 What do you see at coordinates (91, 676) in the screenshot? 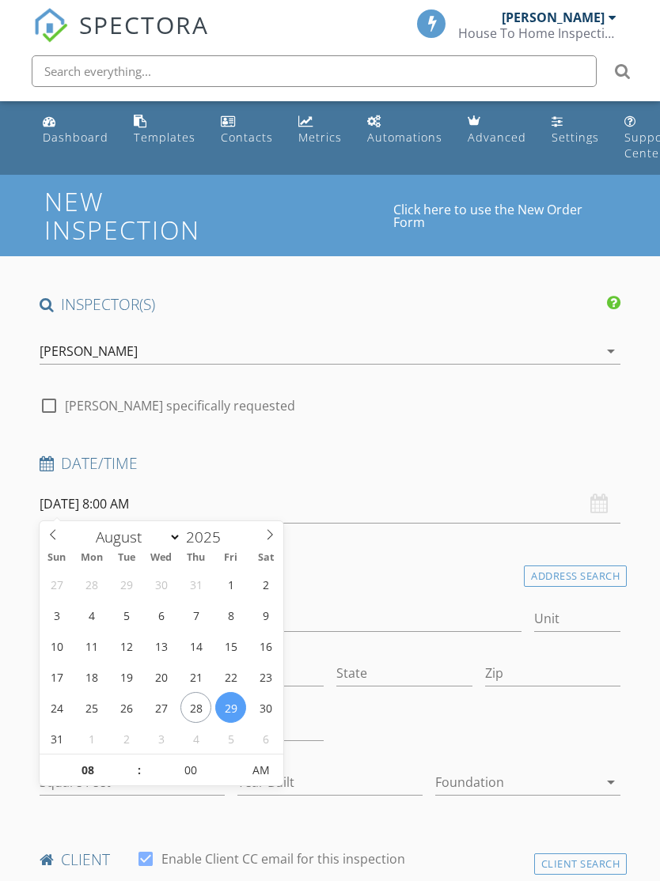
I see `span: August 18, 2025` at bounding box center [91, 676].